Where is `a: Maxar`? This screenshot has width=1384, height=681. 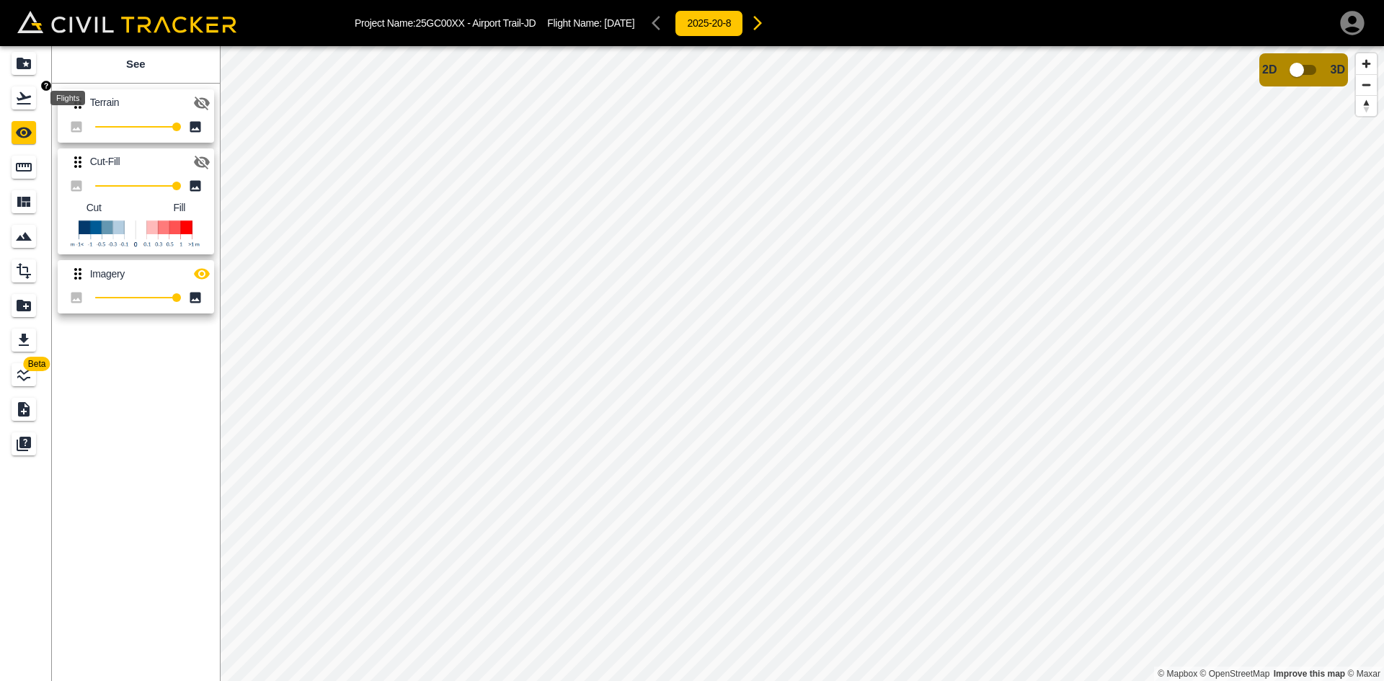
a: Maxar is located at coordinates (1364, 674).